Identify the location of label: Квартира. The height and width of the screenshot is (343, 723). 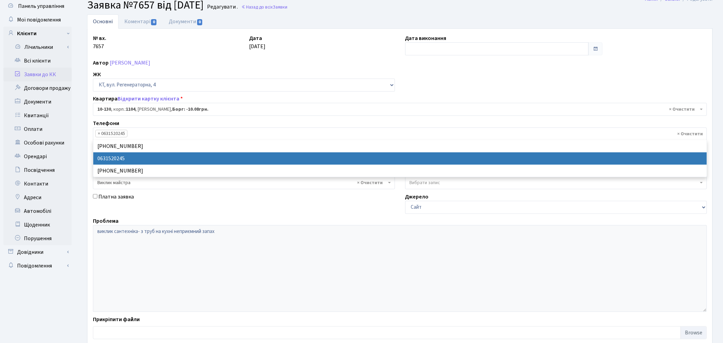
(138, 99).